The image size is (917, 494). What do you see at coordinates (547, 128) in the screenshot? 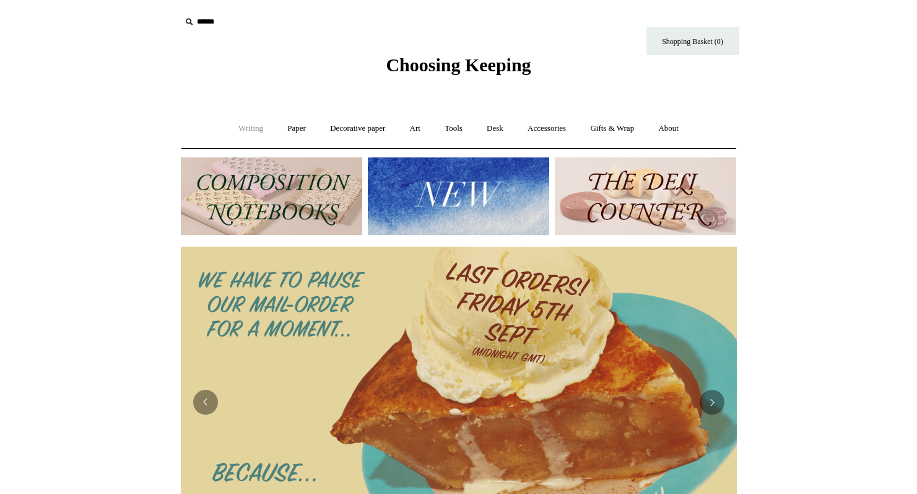
I see `a: Accessories` at bounding box center [547, 128].